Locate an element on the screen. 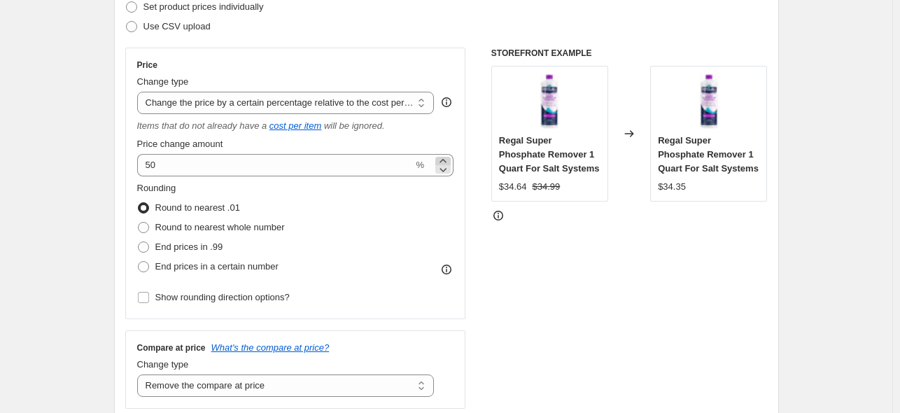 Image resolution: width=900 pixels, height=413 pixels. span: Show rounding direction options? is located at coordinates (223, 297).